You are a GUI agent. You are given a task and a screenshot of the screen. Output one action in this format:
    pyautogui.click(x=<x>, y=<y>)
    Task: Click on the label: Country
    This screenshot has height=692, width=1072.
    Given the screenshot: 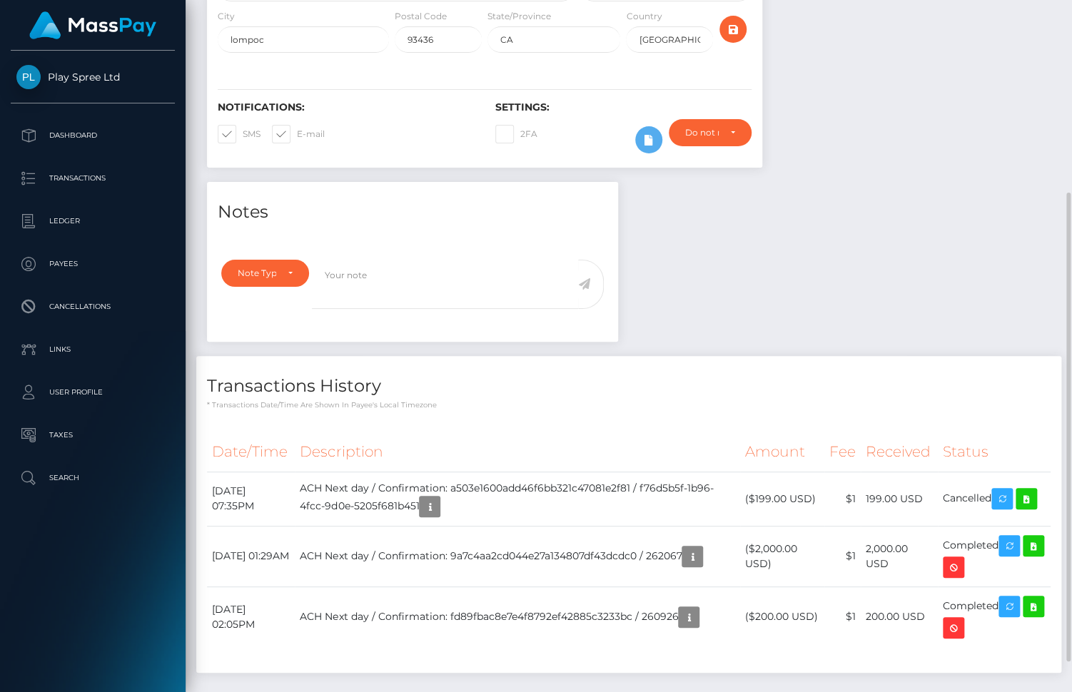 What is the action you would take?
    pyautogui.click(x=644, y=16)
    